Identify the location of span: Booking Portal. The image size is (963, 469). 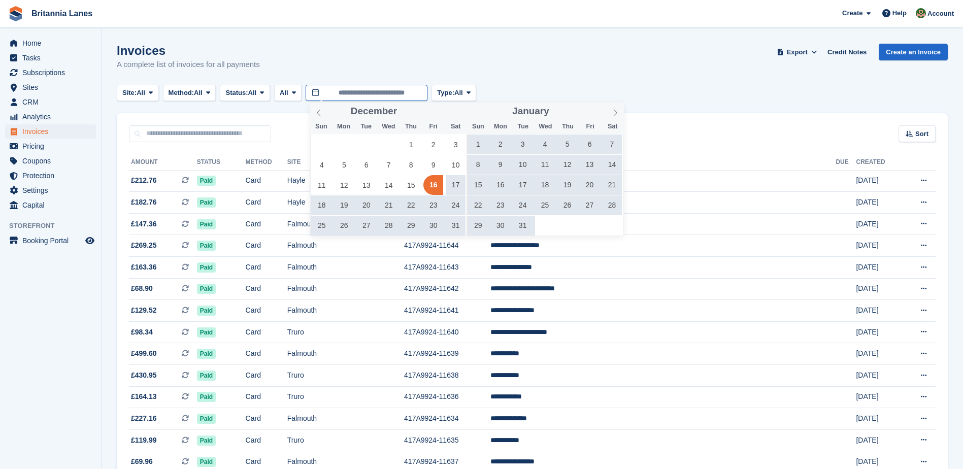
(53, 241).